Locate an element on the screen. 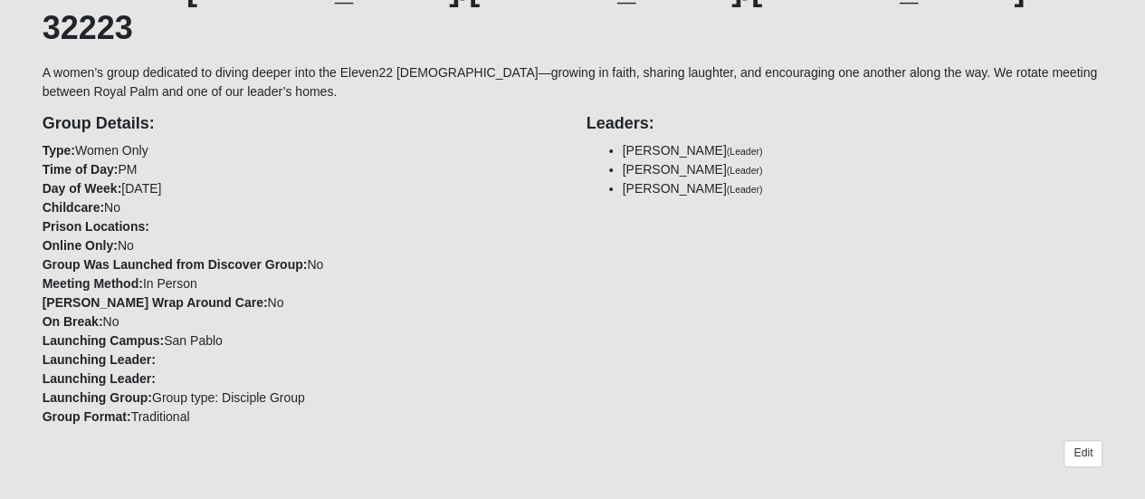 This screenshot has height=499, width=1145. strong: Prison Locations: is located at coordinates (96, 226).